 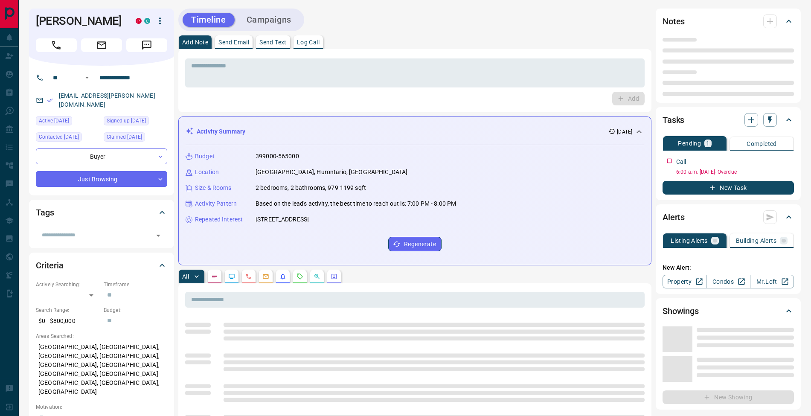 What do you see at coordinates (102, 265) in the screenshot?
I see `div: Criteria` at bounding box center [102, 265].